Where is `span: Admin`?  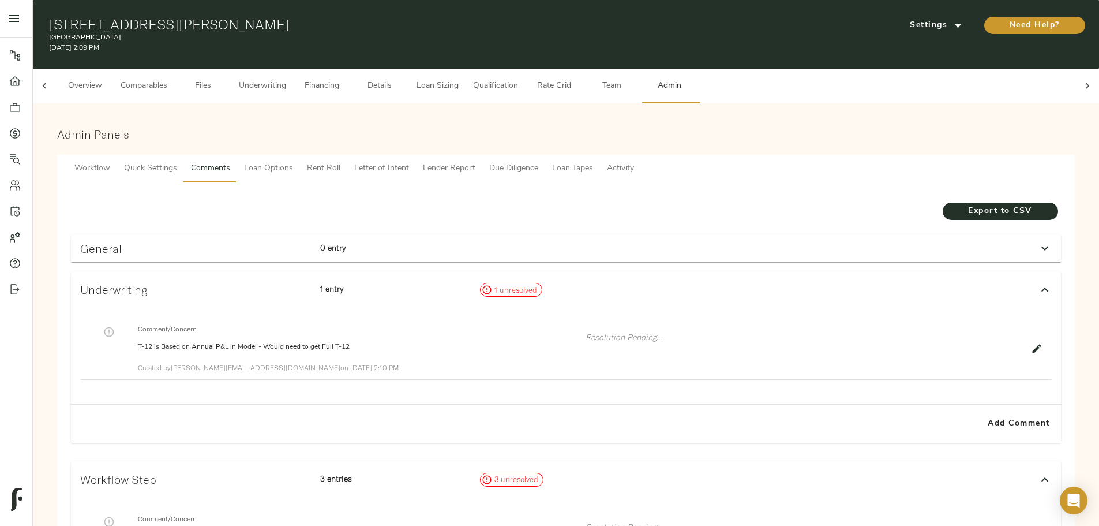
span: Admin is located at coordinates (669, 86).